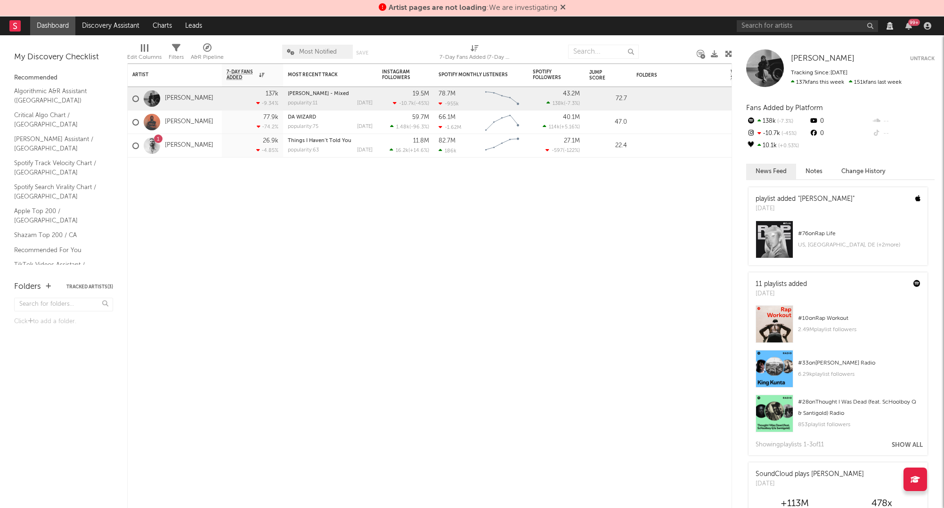 Image resolution: width=944 pixels, height=508 pixels. What do you see at coordinates (608, 99) in the screenshot?
I see `div: 72.7` at bounding box center [608, 99].